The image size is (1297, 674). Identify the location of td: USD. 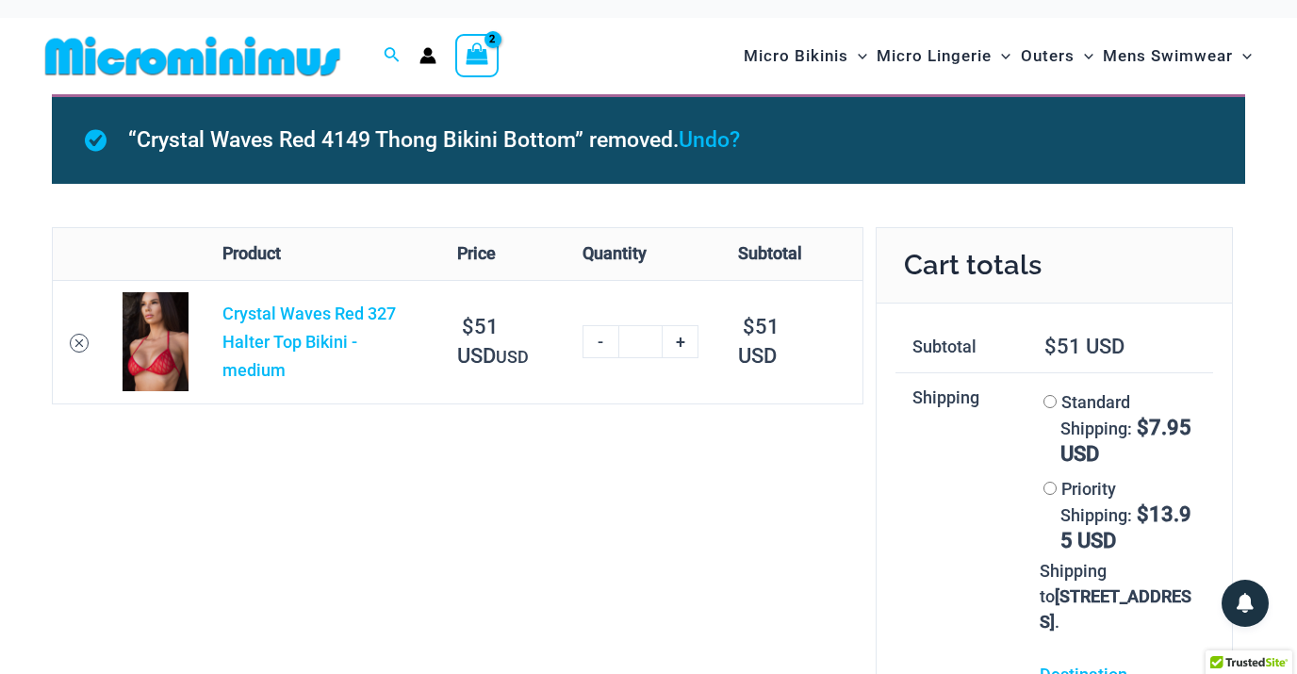
(503, 341).